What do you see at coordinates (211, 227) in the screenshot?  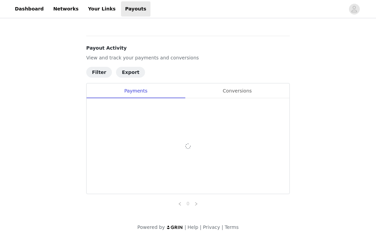 I see `a: Privacy` at bounding box center [211, 227].